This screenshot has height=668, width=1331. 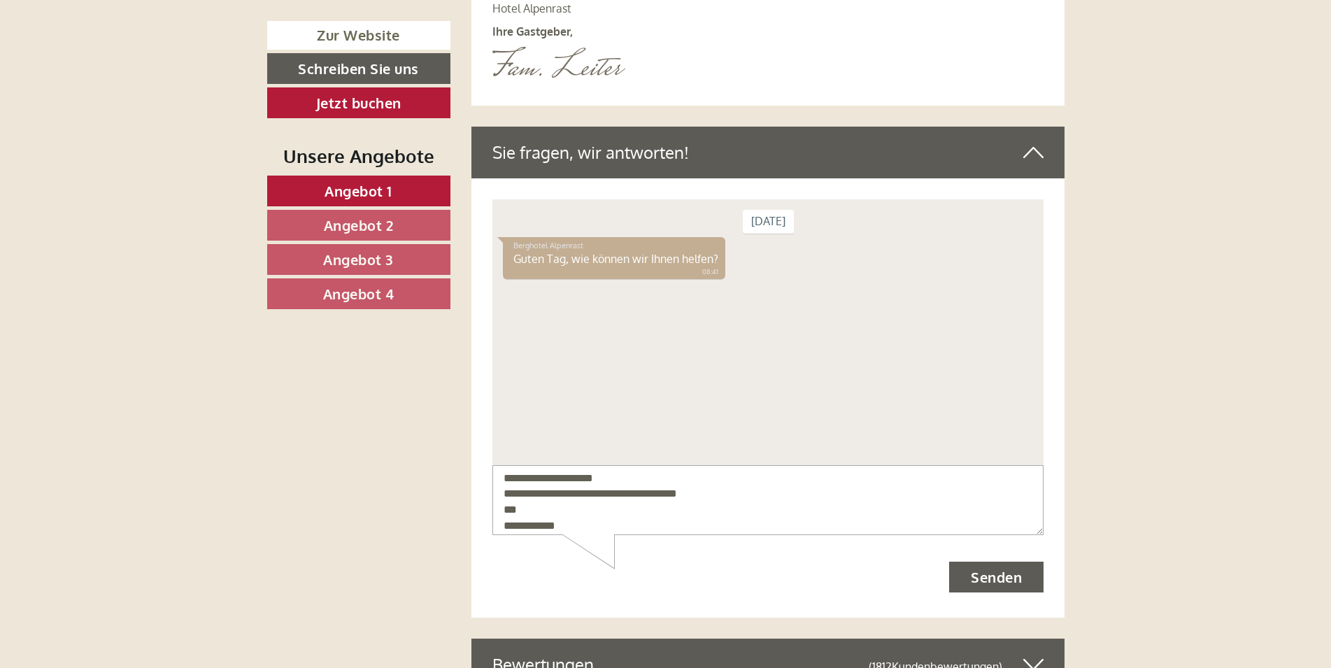 What do you see at coordinates (122, 59) in the screenshot?
I see `div: Guten Tag, wie können wir Ihnen helfen?` at bounding box center [122, 59].